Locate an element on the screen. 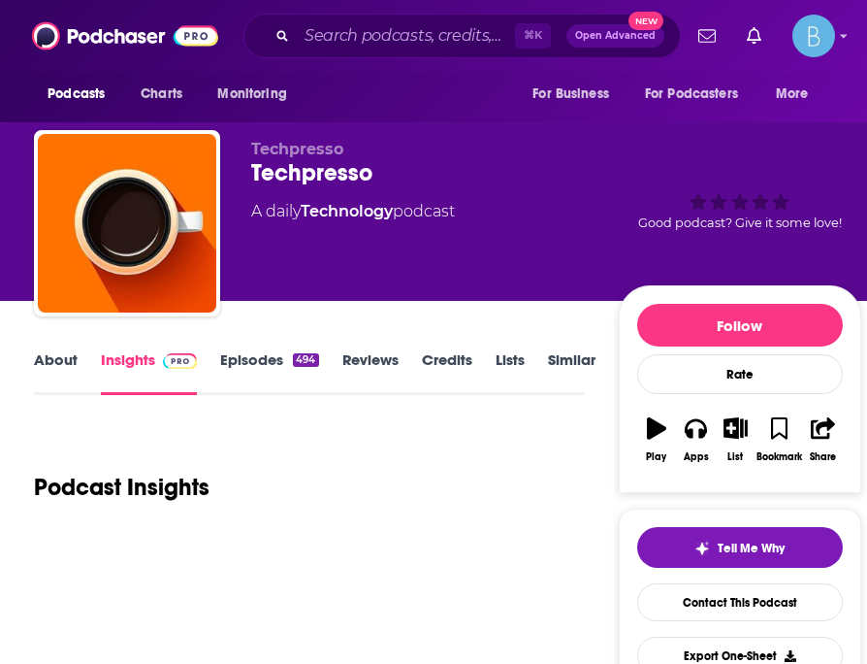 The image size is (867, 664). button: List is located at coordinates (735, 439).